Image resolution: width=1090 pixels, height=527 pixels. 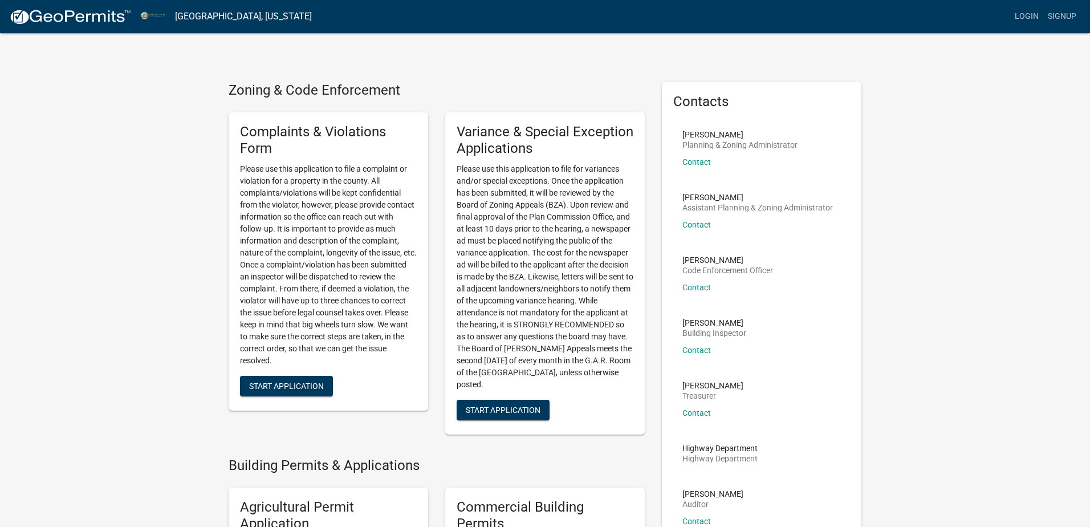 I want to click on h4: Zoning & Code Enforcement, so click(x=437, y=90).